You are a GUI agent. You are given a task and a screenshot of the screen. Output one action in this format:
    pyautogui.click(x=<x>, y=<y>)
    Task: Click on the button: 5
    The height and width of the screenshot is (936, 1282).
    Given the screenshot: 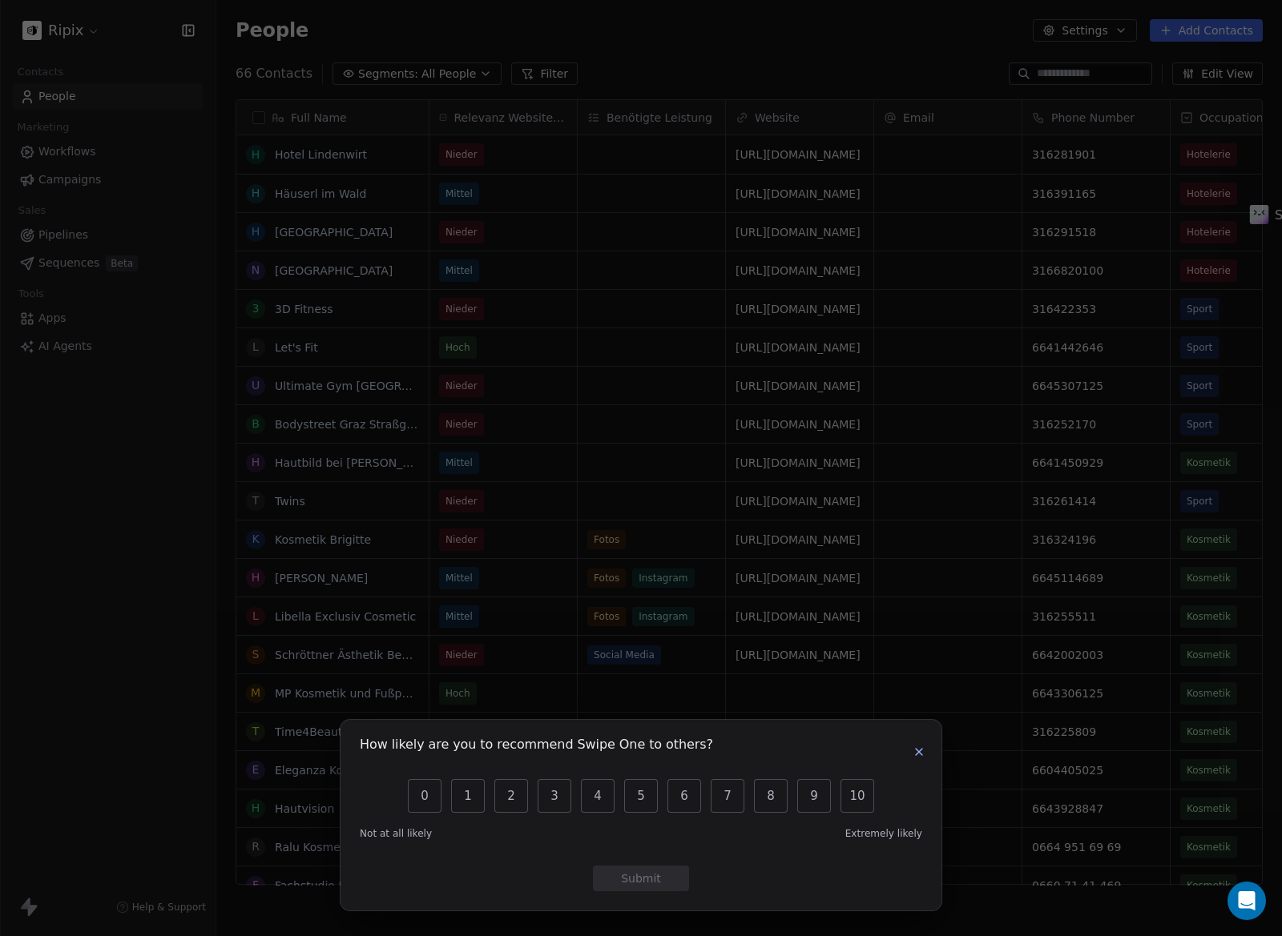 What is the action you would take?
    pyautogui.click(x=641, y=796)
    